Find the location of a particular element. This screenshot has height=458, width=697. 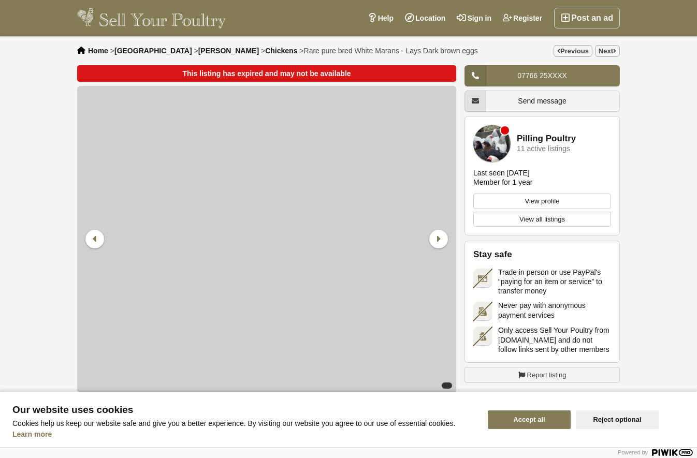

span: Send message is located at coordinates (542, 101).